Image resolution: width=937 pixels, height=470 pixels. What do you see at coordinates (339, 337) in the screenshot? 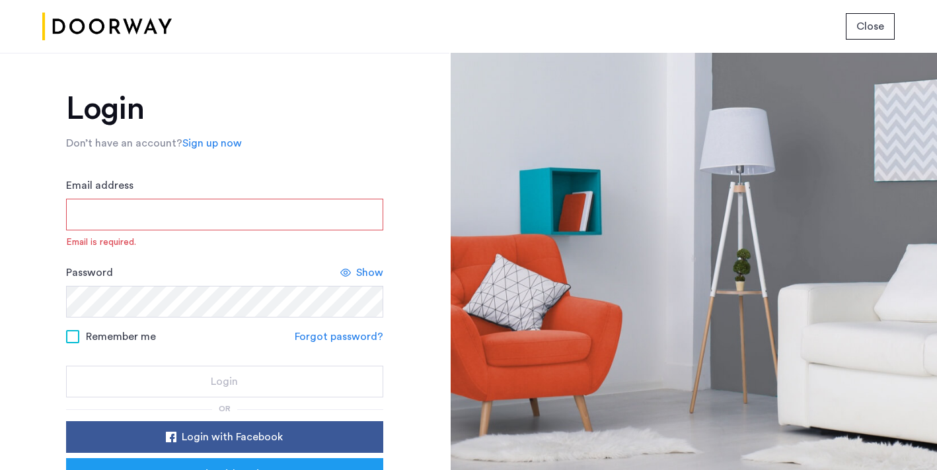
I see `a: Forgot password?` at bounding box center [339, 337].